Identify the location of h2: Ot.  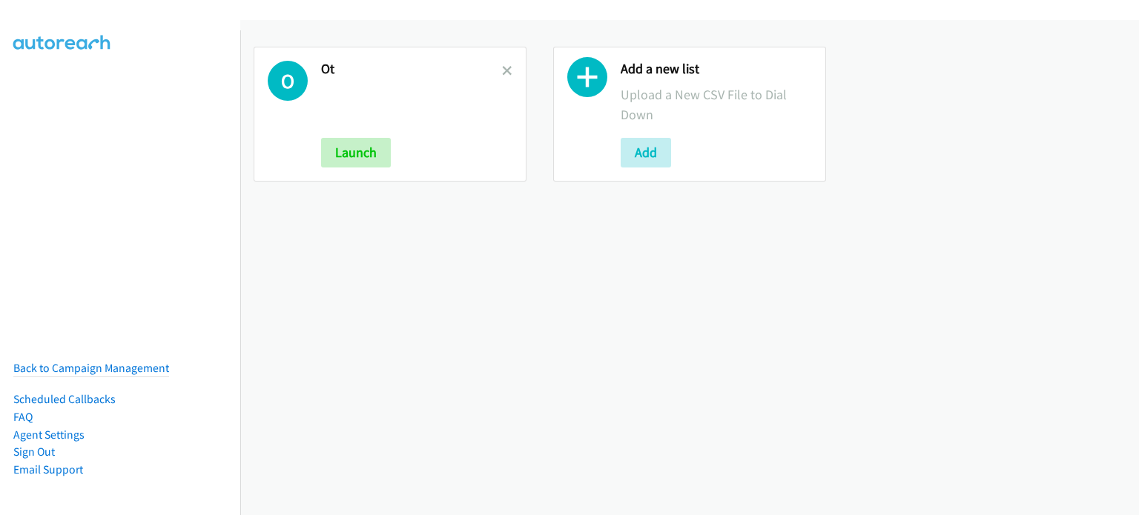
(411, 69).